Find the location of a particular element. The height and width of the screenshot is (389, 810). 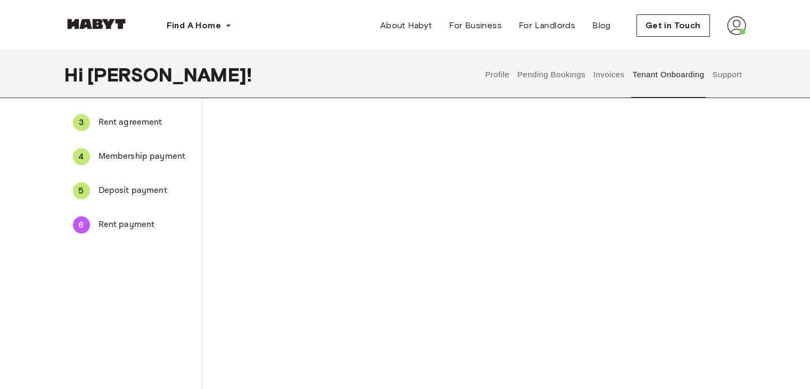

button: Find A Home is located at coordinates (199, 26).